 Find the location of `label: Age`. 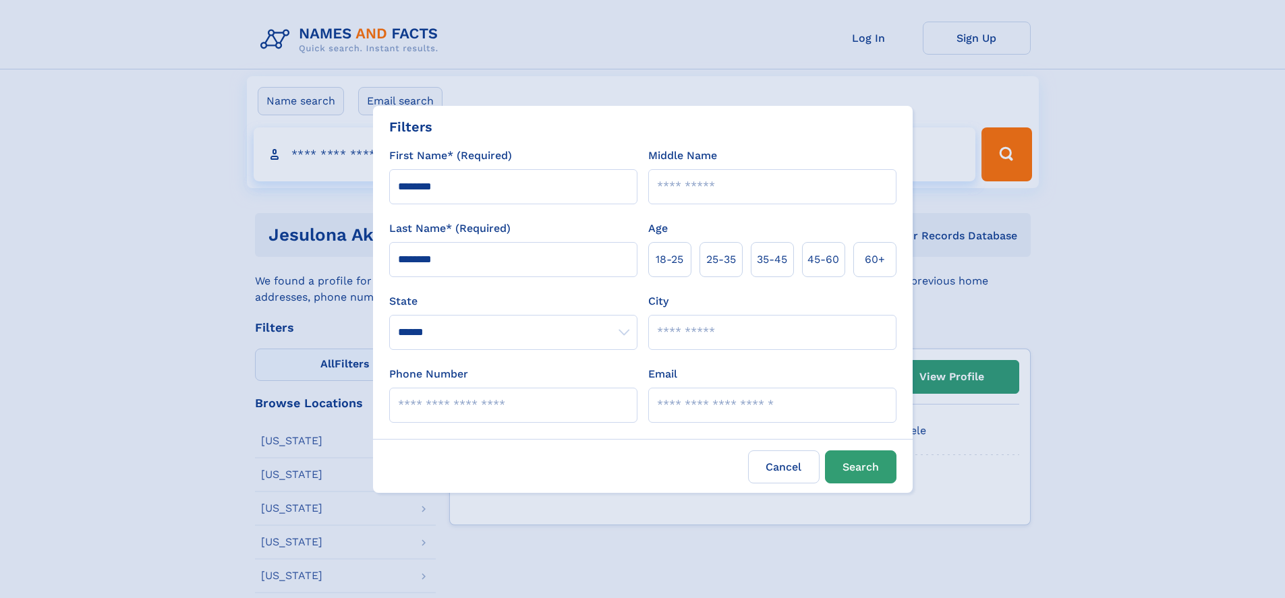

label: Age is located at coordinates (658, 229).